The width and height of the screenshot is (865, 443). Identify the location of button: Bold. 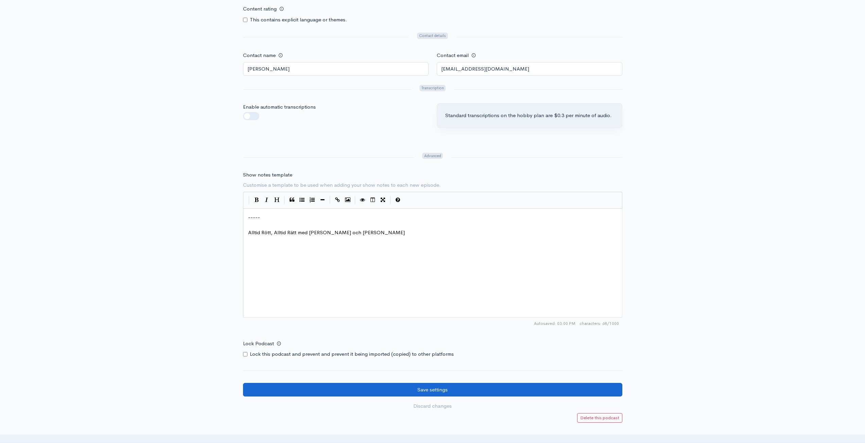
(256, 200).